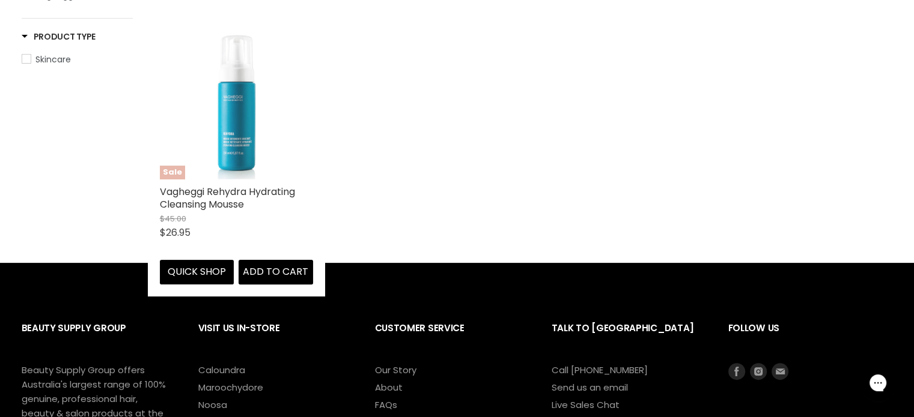  I want to click on a: Our Story, so click(395, 370).